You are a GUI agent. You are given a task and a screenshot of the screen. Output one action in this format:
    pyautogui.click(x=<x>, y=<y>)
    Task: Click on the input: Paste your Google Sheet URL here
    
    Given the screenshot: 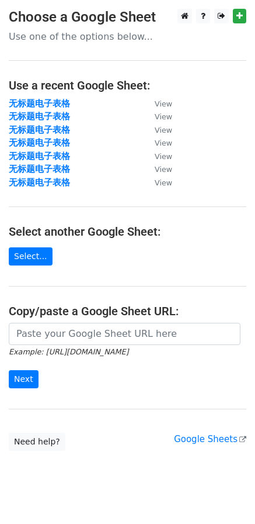 What is the action you would take?
    pyautogui.click(x=124, y=334)
    